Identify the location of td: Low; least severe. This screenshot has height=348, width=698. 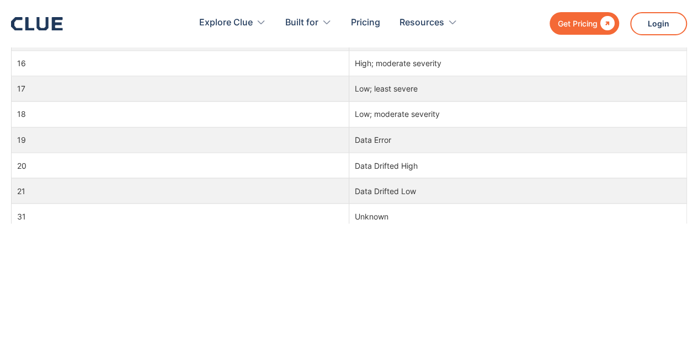
(518, 89).